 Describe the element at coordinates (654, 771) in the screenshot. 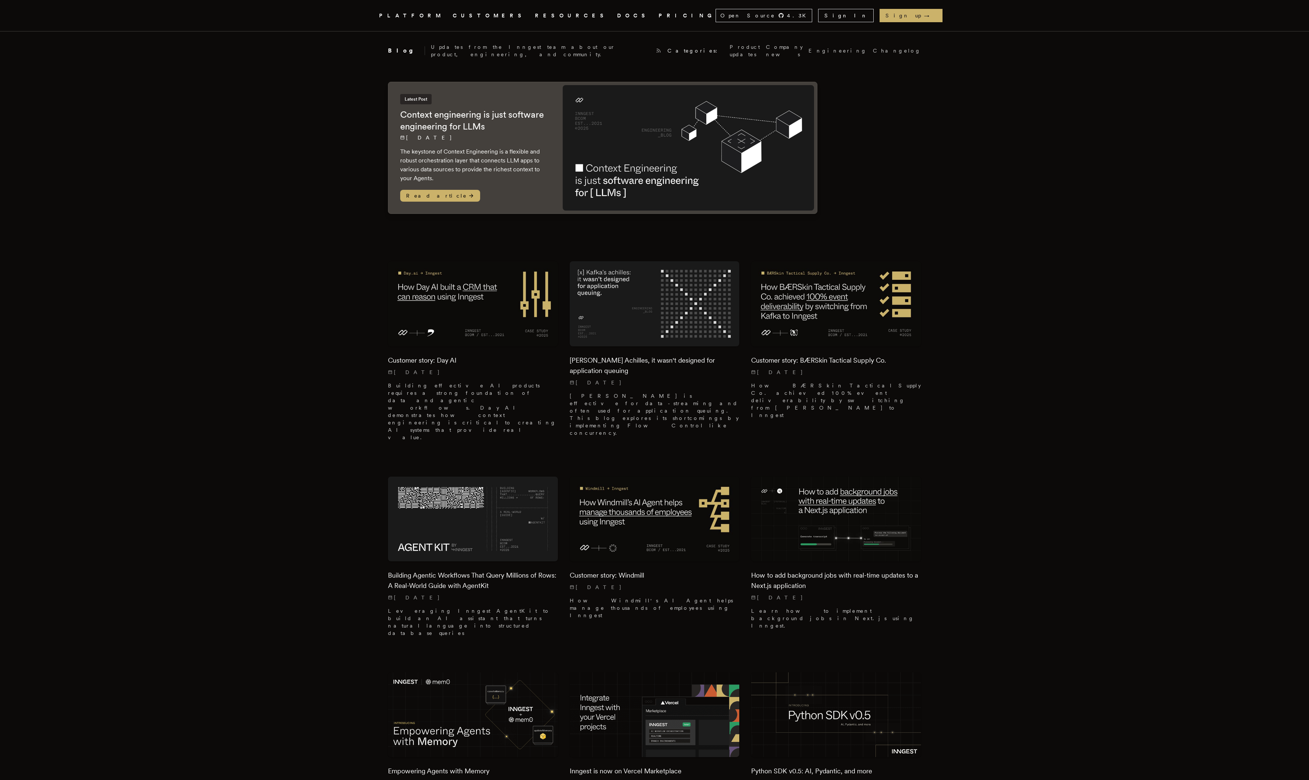

I see `h2: Inngest is now on Vercel Marketplace` at that location.